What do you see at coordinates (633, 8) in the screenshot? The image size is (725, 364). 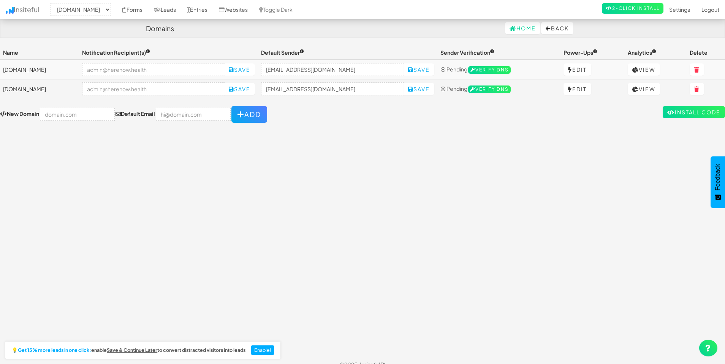 I see `a: 2-Click Install` at bounding box center [633, 8].